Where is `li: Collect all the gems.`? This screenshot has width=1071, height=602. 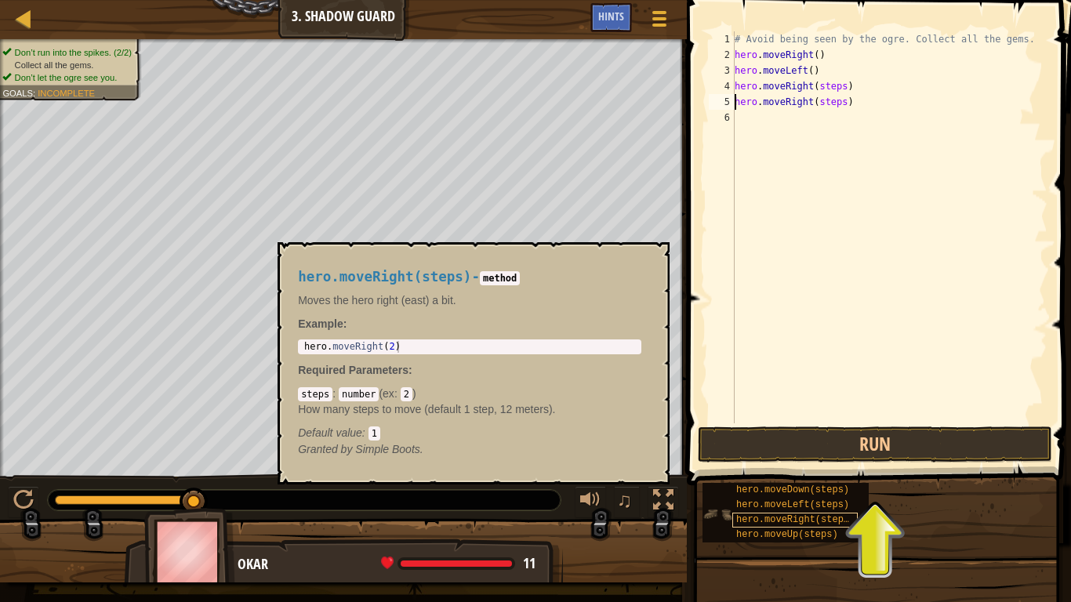
li: Collect all the gems. is located at coordinates (67, 65).